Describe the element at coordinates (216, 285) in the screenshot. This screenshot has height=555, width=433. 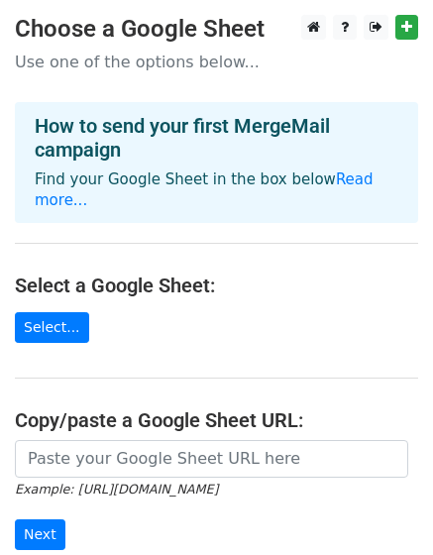
I see `h4: Select a Google Sheet:` at that location.